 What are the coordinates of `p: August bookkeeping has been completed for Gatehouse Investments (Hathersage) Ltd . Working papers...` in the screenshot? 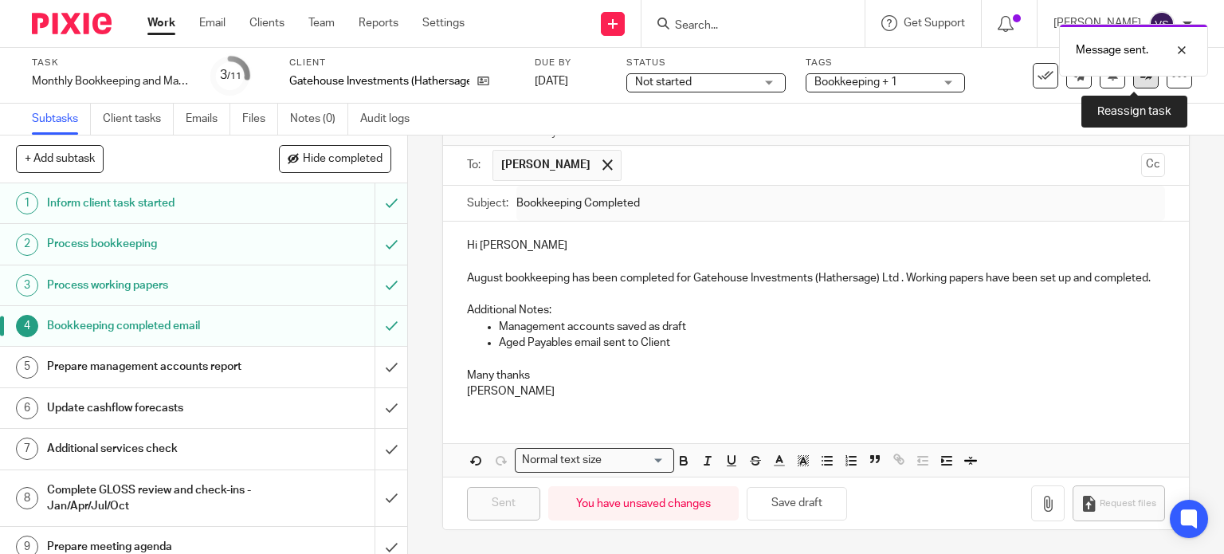 It's located at (816, 278).